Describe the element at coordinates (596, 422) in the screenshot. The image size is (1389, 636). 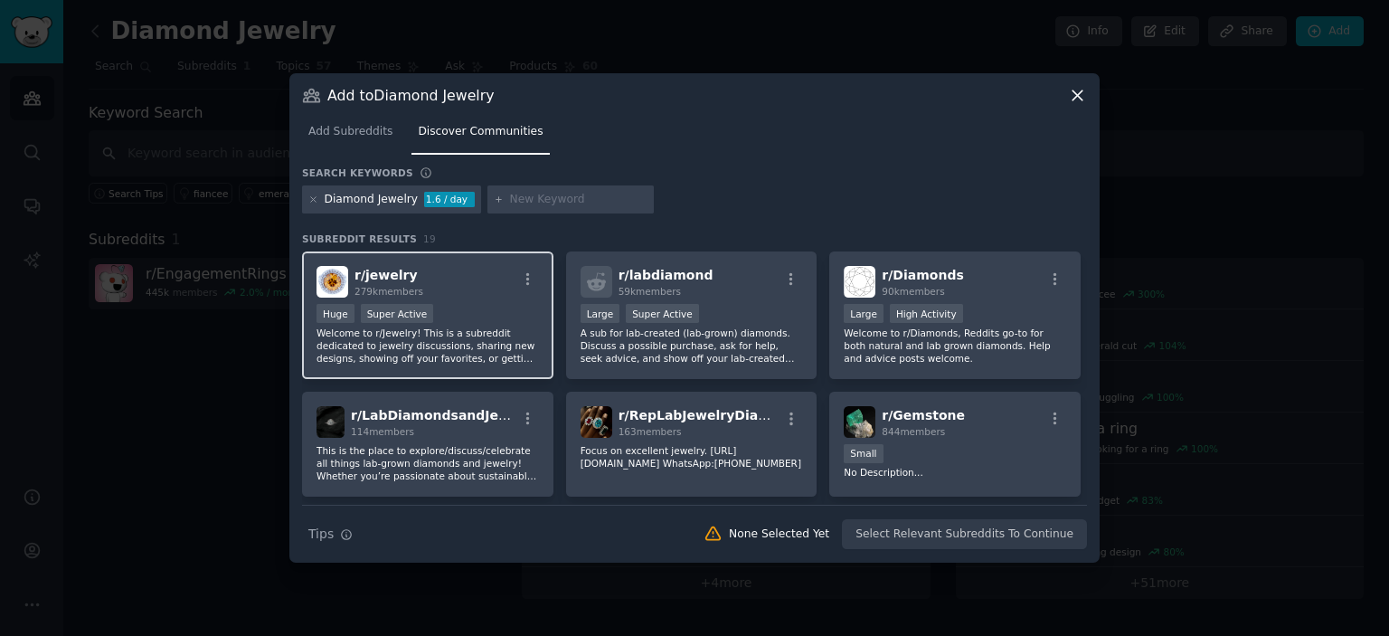
I see `img: RepLabJewelryDiamond` at that location.